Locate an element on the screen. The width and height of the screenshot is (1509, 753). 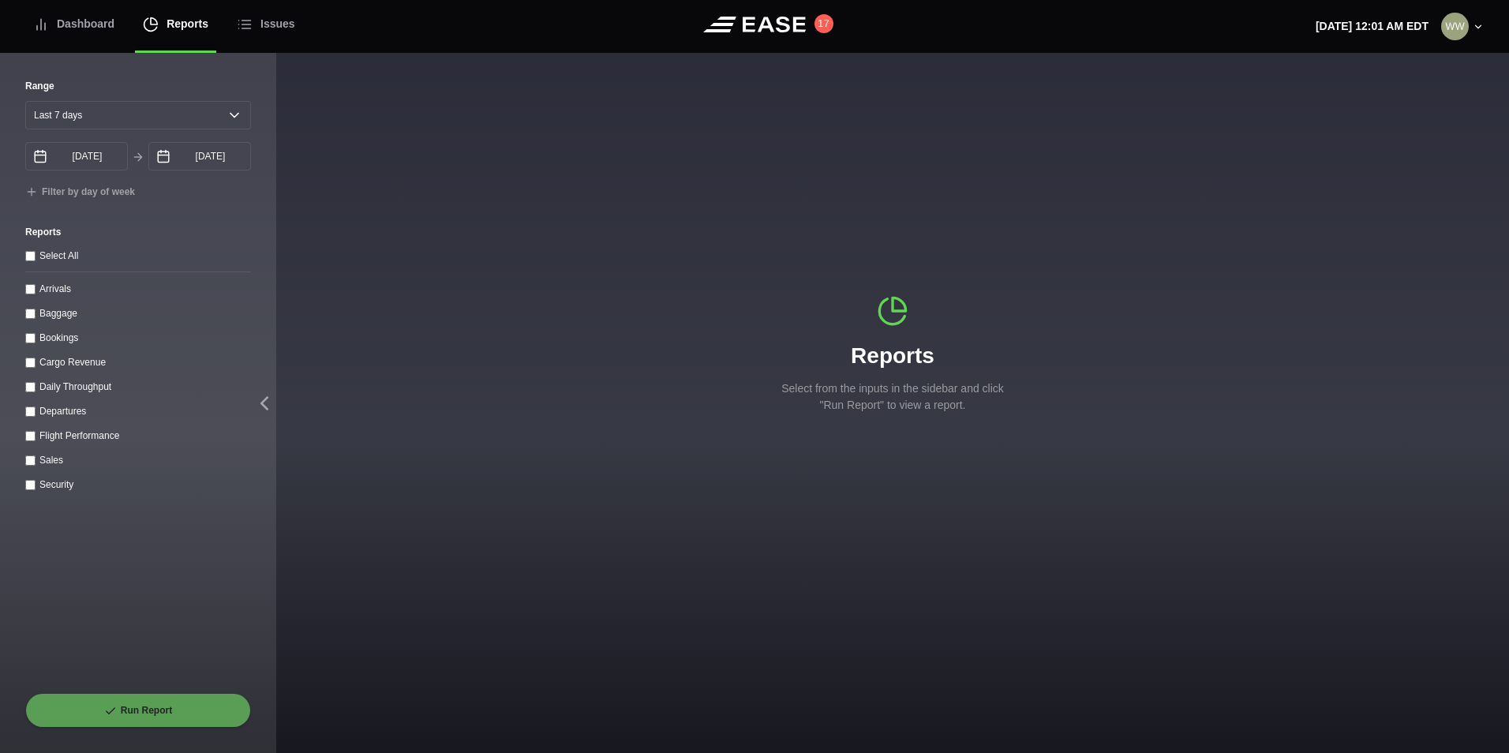
button: Filter by day of week is located at coordinates (80, 193).